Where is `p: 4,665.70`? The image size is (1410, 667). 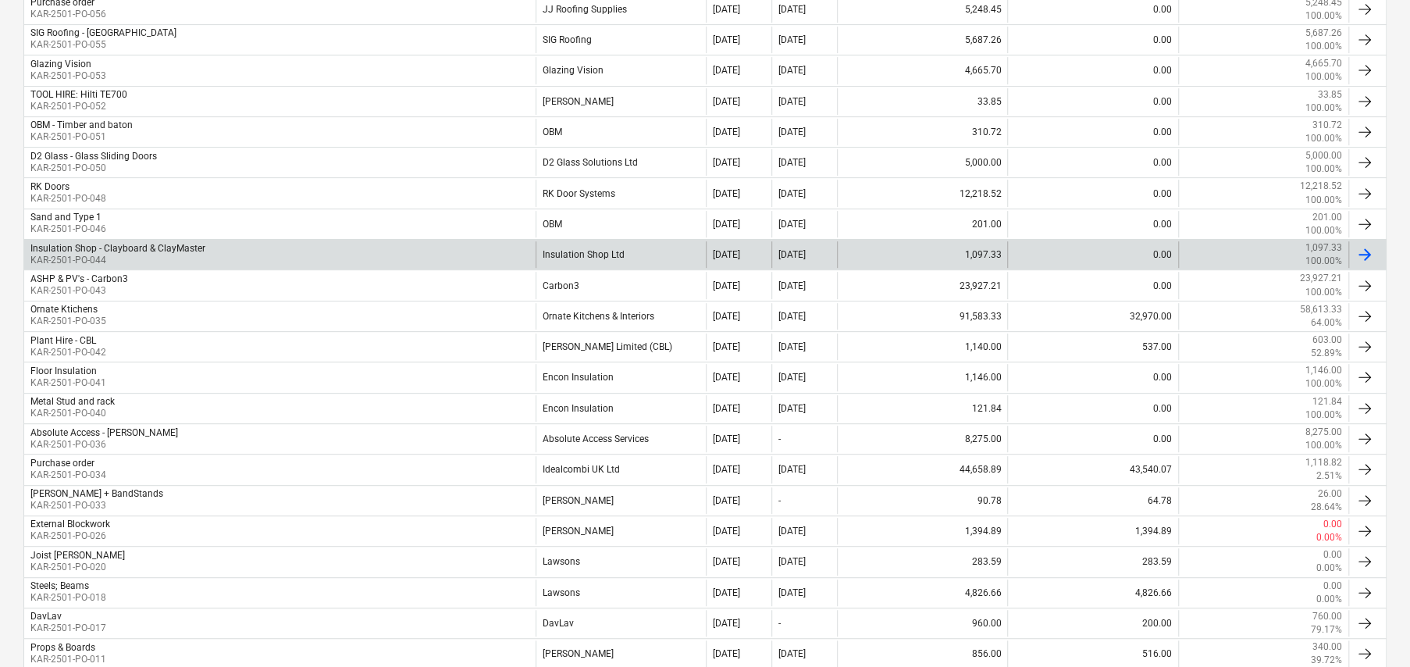
p: 4,665.70 is located at coordinates (1323, 63).